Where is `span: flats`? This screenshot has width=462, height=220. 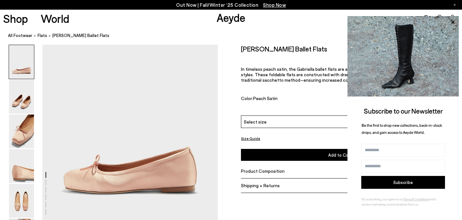
span: flats is located at coordinates (42, 35).